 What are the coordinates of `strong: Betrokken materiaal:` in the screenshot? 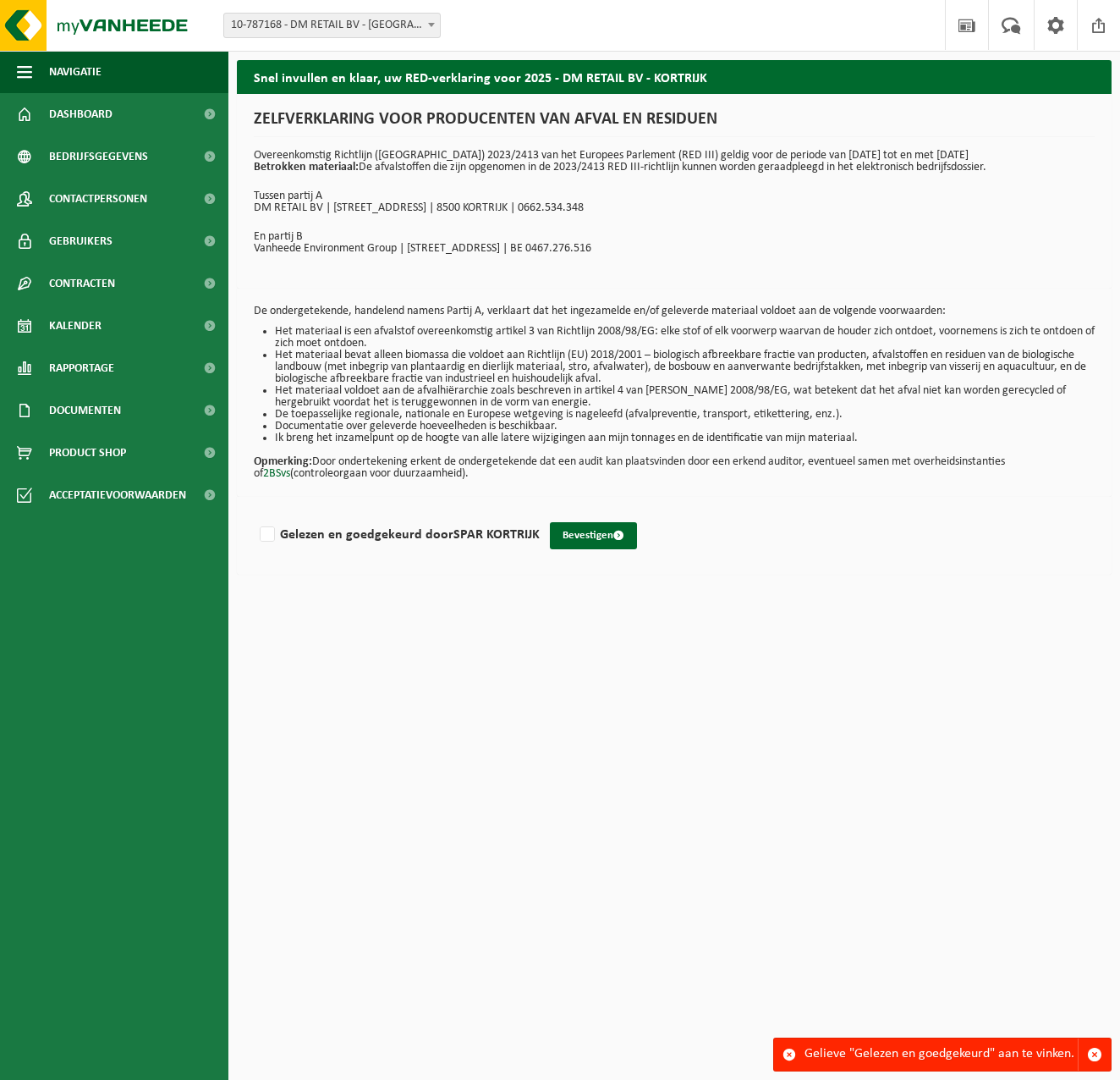 It's located at (306, 167).